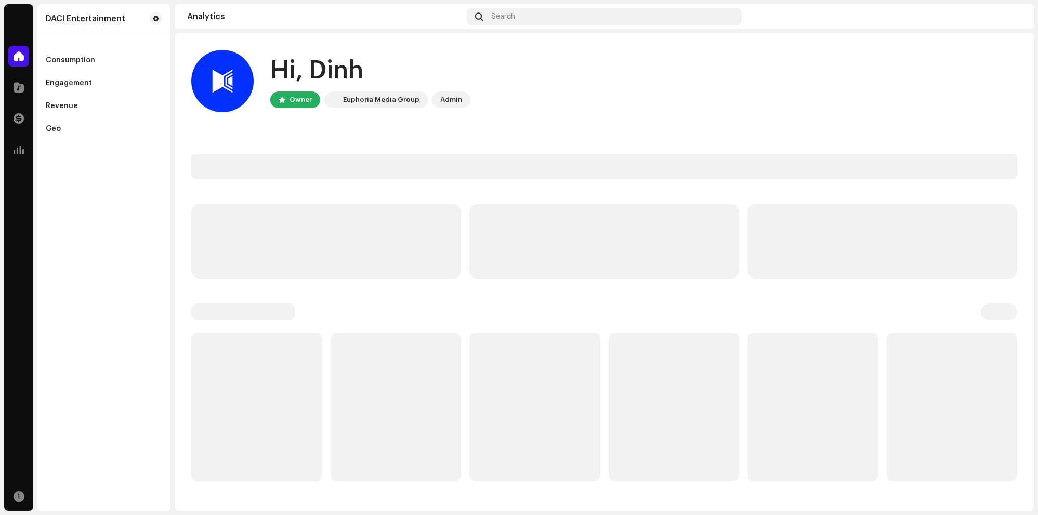 The width and height of the screenshot is (1038, 515). I want to click on img: de0d2825-999c-4937-b35a-9adca56ee094, so click(333, 100).